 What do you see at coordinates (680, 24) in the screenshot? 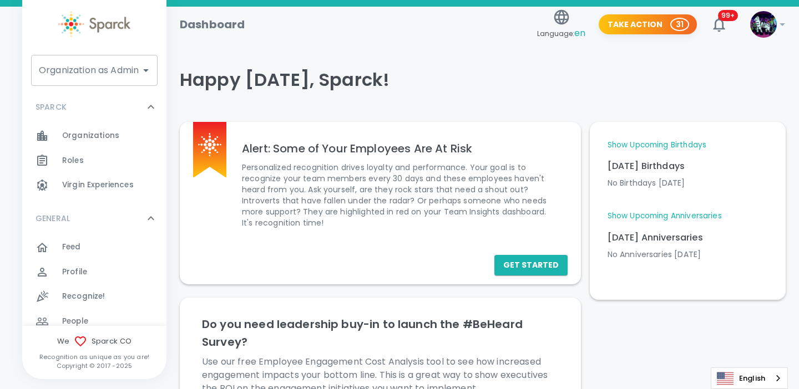
I see `p: 31` at bounding box center [680, 24].